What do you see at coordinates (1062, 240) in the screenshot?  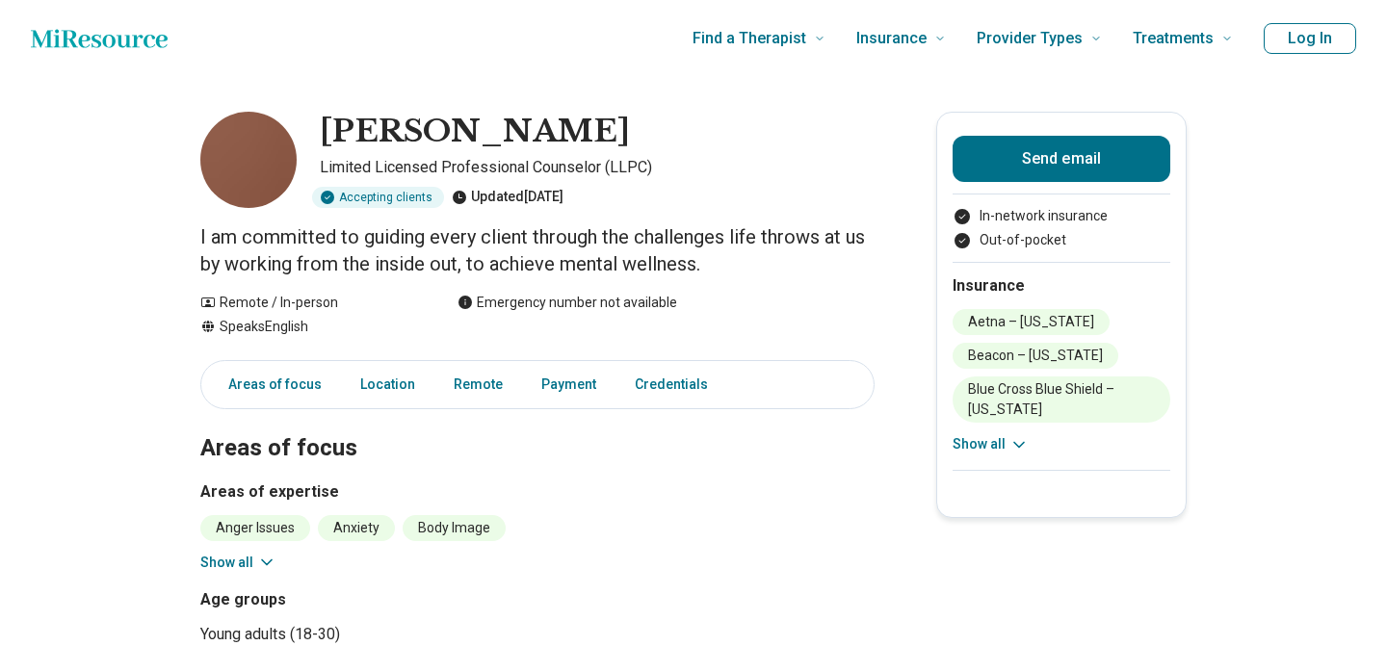 I see `li: Out-of-pocket` at bounding box center [1062, 240].